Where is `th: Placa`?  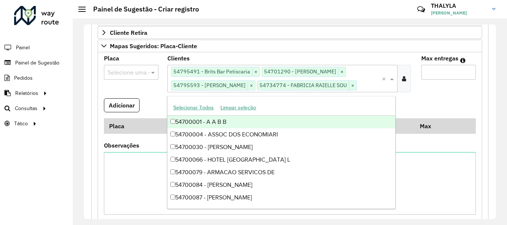 th: Placa is located at coordinates (134, 126).